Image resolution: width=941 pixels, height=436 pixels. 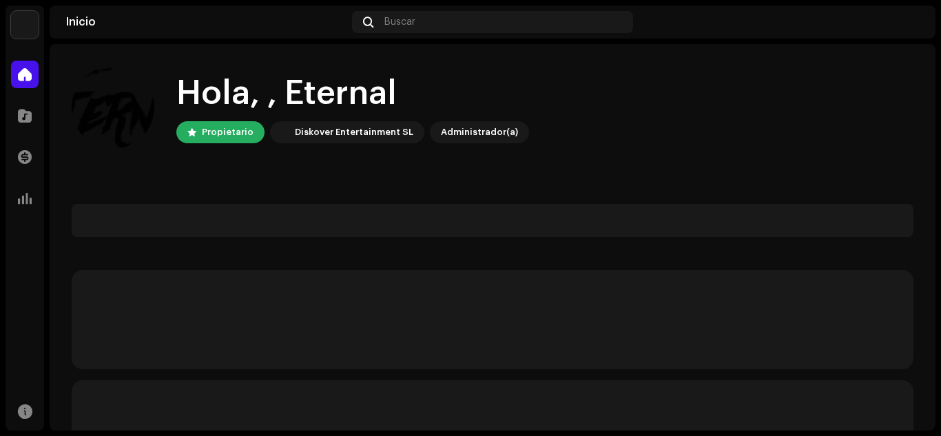 I want to click on div: Inicio, so click(x=206, y=22).